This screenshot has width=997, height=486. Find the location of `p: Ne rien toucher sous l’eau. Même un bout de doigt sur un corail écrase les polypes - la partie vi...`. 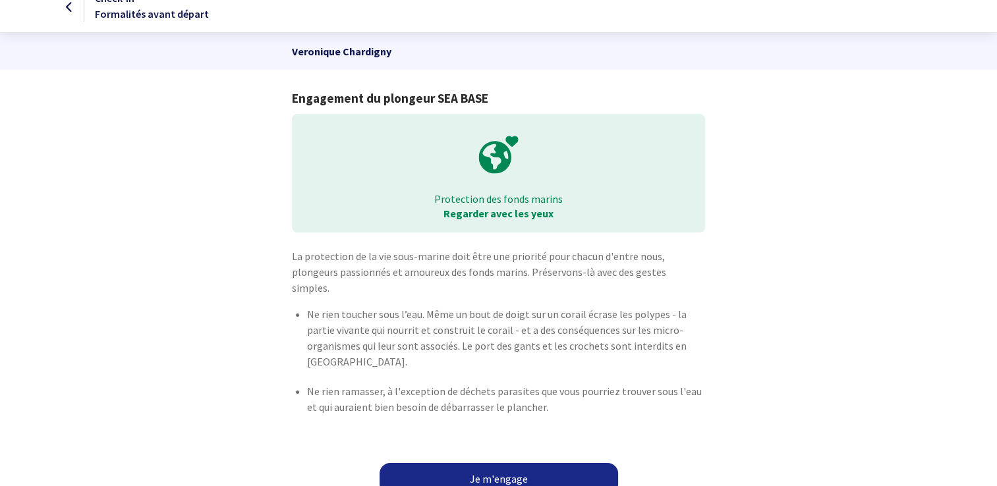

p: Ne rien toucher sous l’eau. Même un bout de doigt sur un corail écrase les polypes - la partie vi... is located at coordinates (506, 338).